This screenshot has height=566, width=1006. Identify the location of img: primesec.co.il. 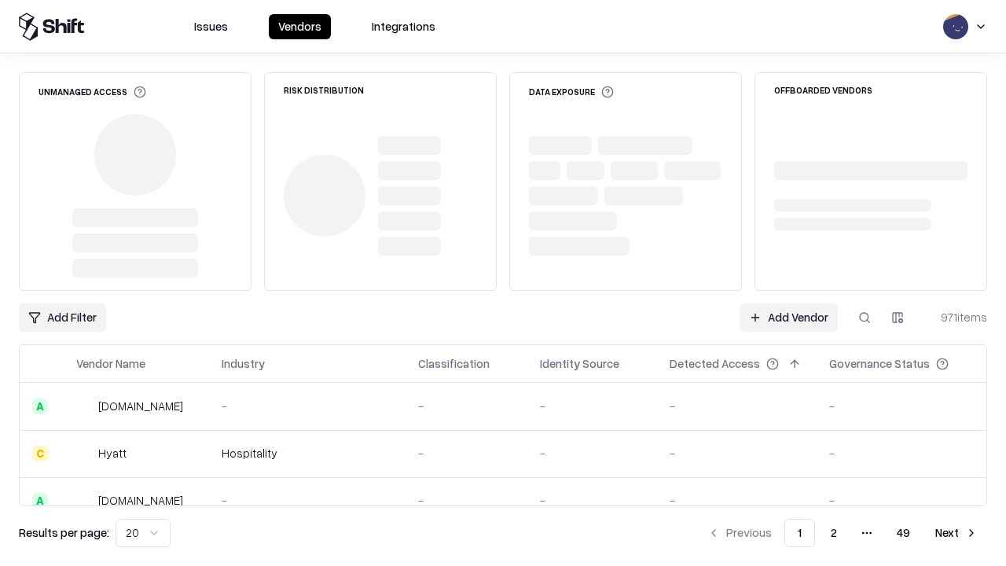
(84, 500).